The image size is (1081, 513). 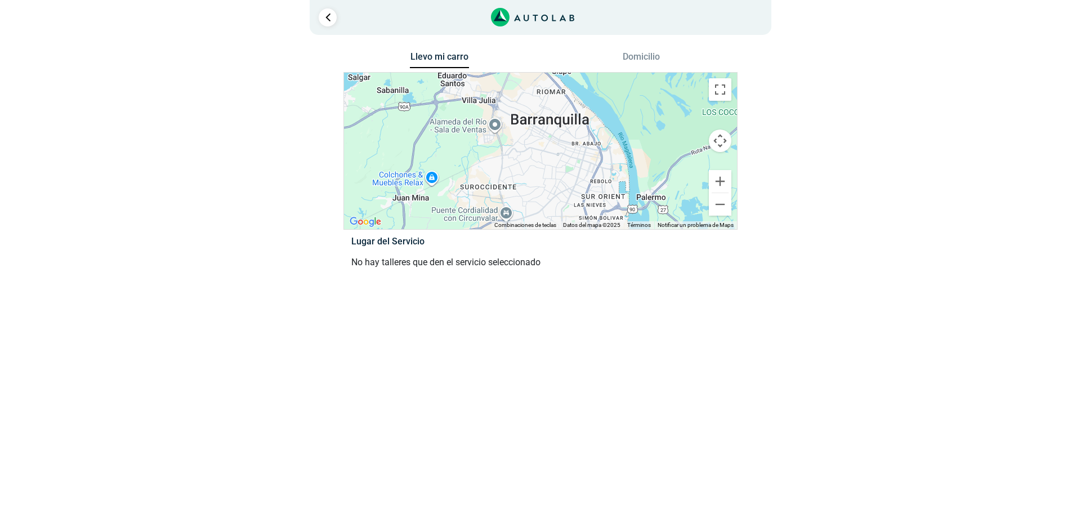 I want to click on button: Llevo mi carro, so click(x=439, y=60).